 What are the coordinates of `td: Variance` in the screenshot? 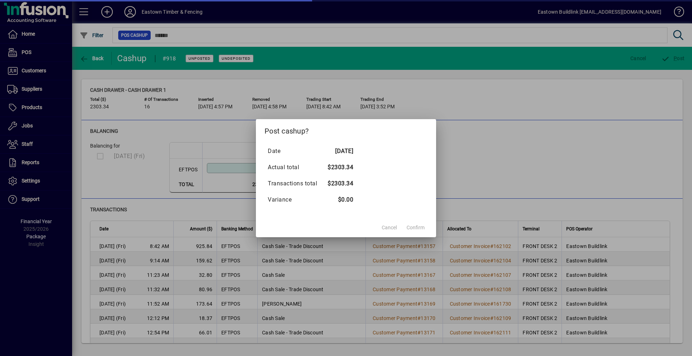 It's located at (296, 200).